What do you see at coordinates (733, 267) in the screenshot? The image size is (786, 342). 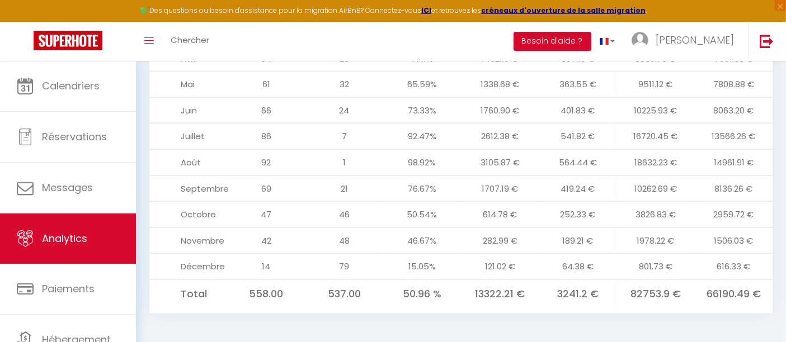 I see `td: 616.33 €` at bounding box center [733, 267].